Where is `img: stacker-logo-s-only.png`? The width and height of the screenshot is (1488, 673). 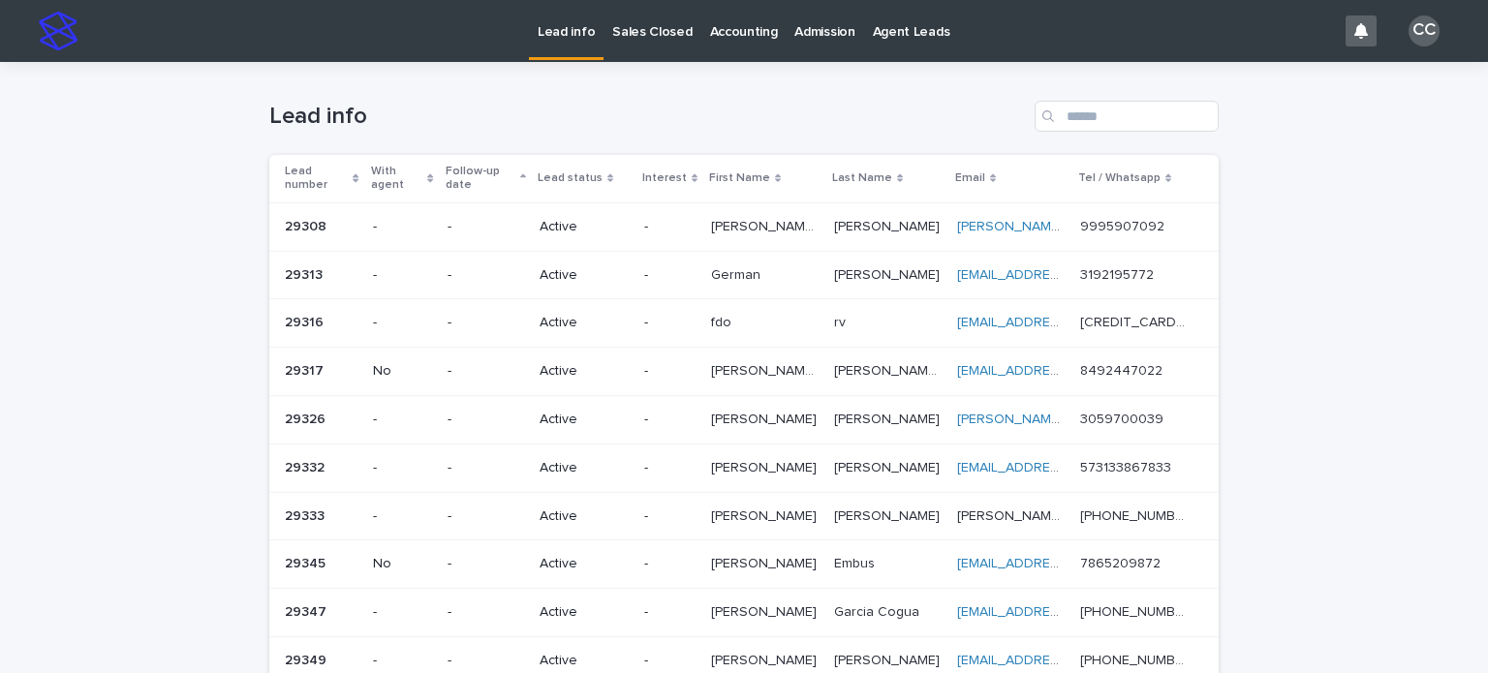
img: stacker-logo-s-only.png is located at coordinates (58, 31).